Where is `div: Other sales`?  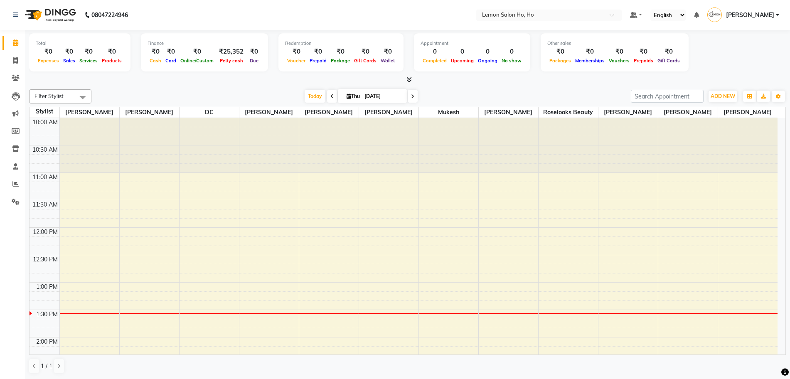
div: Other sales is located at coordinates (615, 43).